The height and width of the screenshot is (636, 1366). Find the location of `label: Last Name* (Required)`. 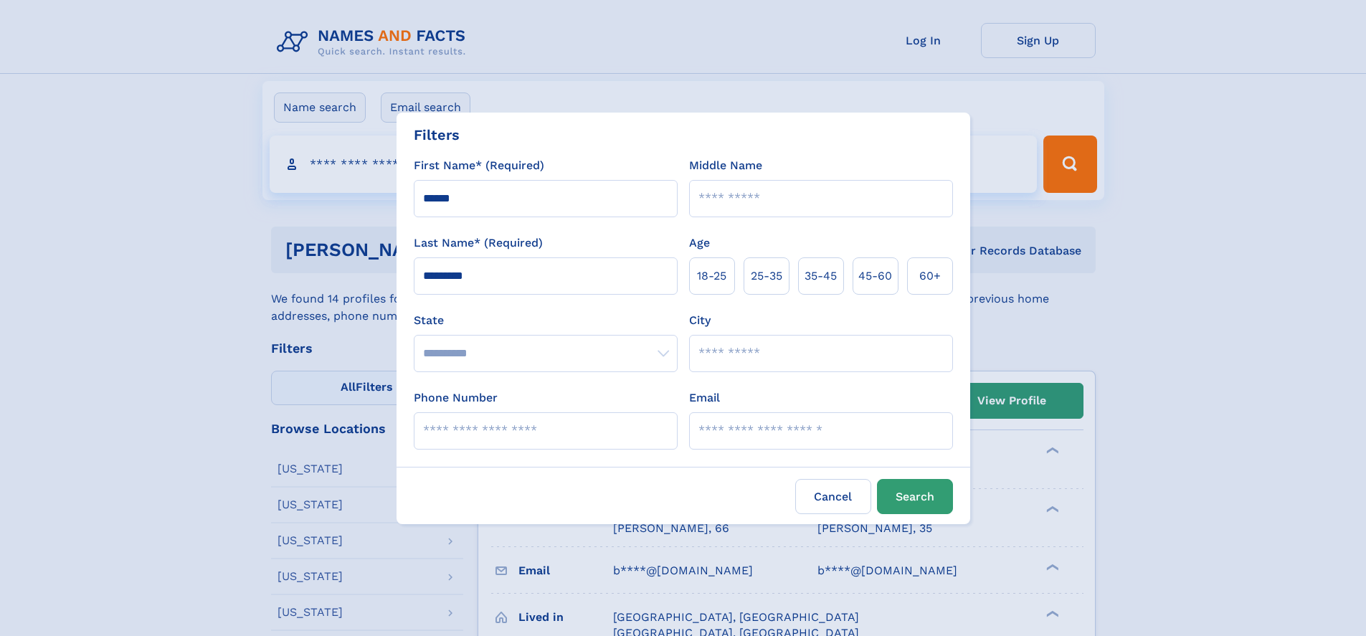

label: Last Name* (Required) is located at coordinates (478, 243).